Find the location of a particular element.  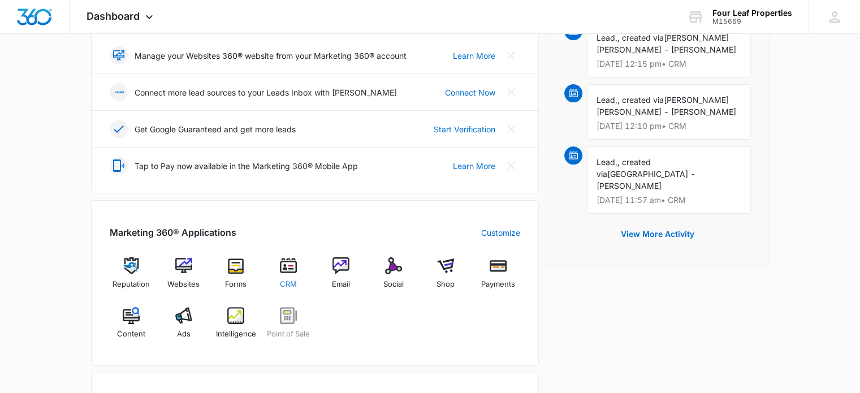

button: View More Activity is located at coordinates (658, 234).